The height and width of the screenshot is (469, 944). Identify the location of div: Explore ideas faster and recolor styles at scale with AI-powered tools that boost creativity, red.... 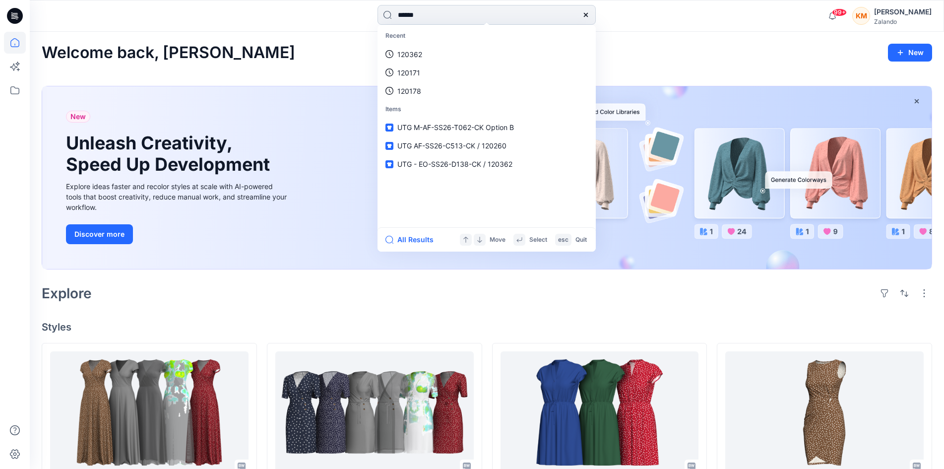
(178, 196).